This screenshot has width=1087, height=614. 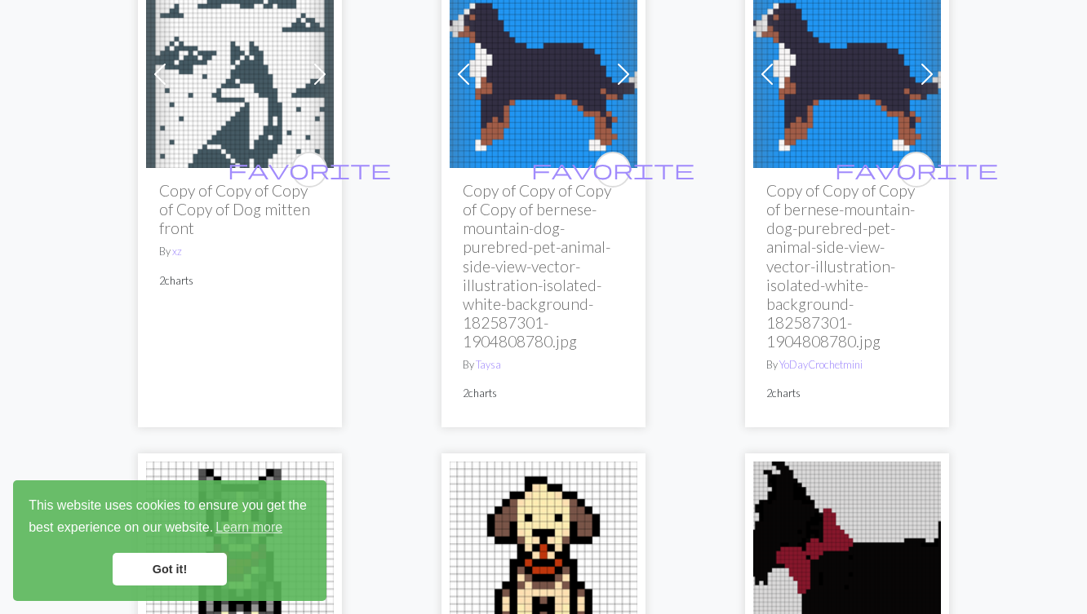 What do you see at coordinates (847, 553) in the screenshot?
I see `a: Copy of Scottie Dog.jpg` at bounding box center [847, 553].